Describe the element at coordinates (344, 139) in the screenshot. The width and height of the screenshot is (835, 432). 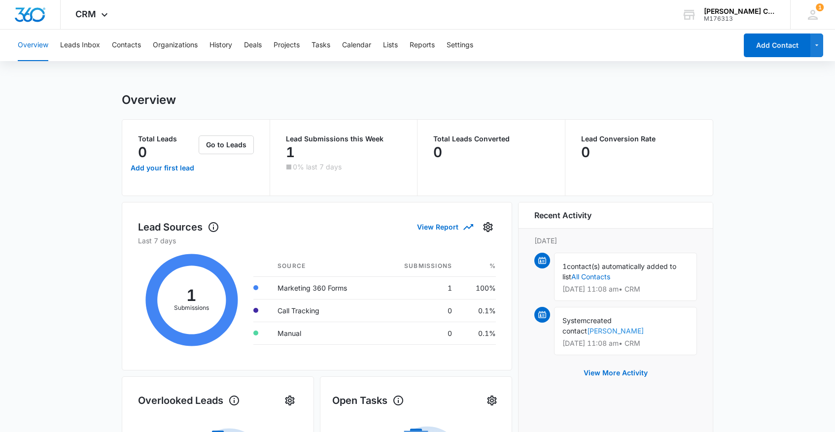
I see `p: Lead Submissions this Week` at that location.